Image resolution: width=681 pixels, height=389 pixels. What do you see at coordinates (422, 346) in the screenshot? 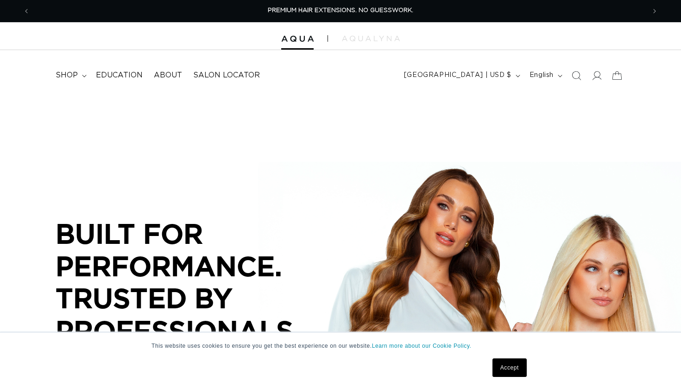
I see `a: Learn more about our Cookie Policy.` at bounding box center [422, 346].